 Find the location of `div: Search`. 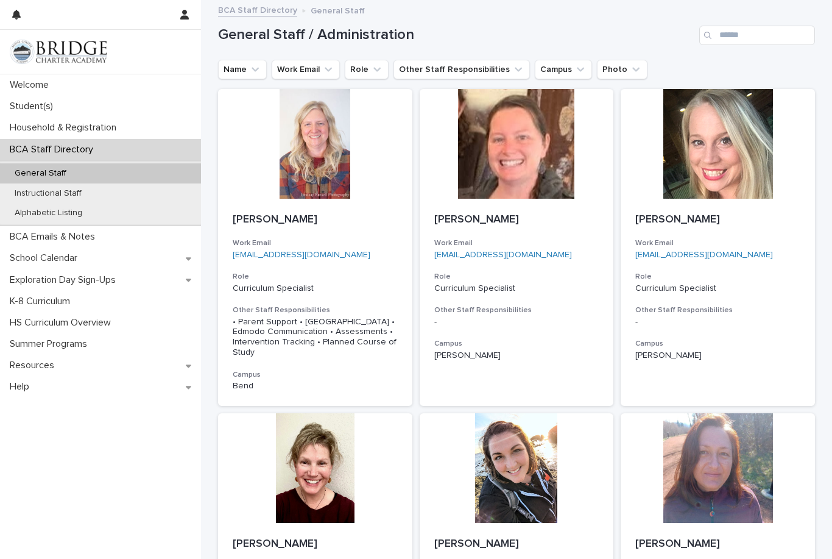

div: Search is located at coordinates (757, 35).